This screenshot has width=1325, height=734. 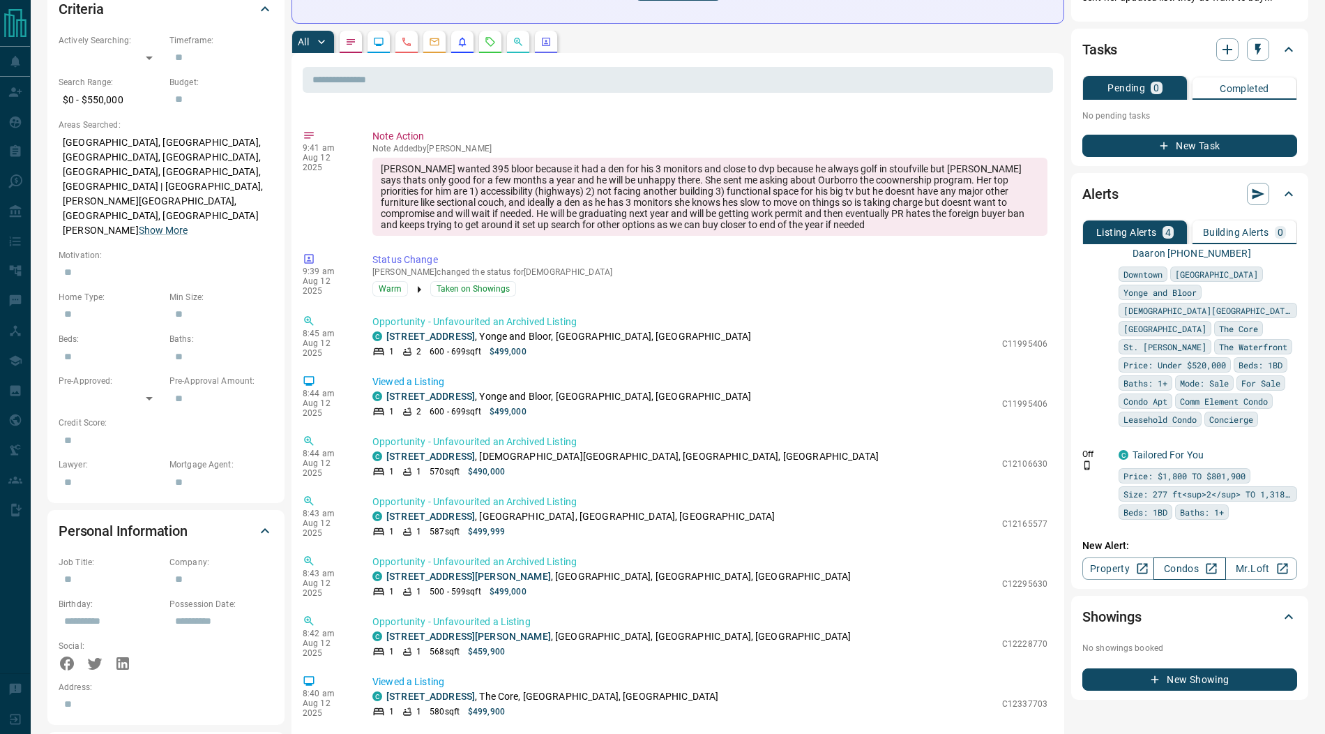 What do you see at coordinates (407, 42) in the screenshot?
I see `svg: Calls` at bounding box center [407, 42].